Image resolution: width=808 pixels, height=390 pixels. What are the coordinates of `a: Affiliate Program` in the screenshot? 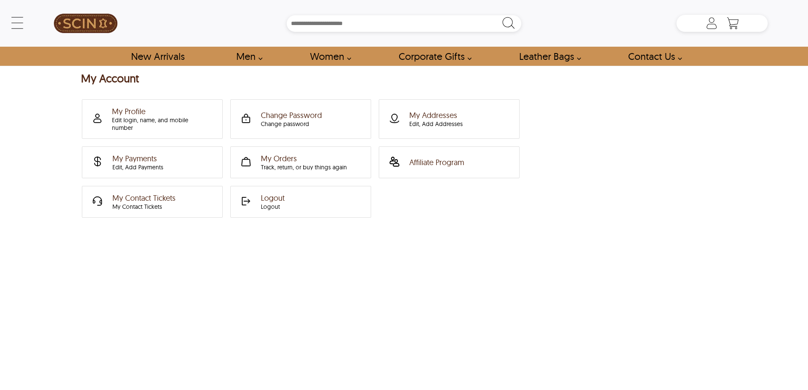 It's located at (448, 162).